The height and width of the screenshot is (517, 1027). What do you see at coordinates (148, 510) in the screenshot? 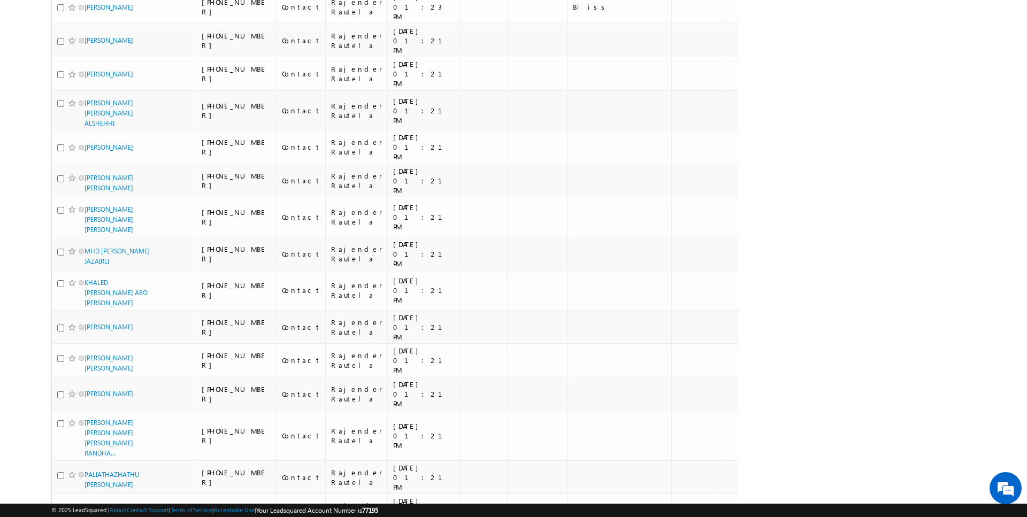
I see `a: Contact Support` at bounding box center [148, 510].